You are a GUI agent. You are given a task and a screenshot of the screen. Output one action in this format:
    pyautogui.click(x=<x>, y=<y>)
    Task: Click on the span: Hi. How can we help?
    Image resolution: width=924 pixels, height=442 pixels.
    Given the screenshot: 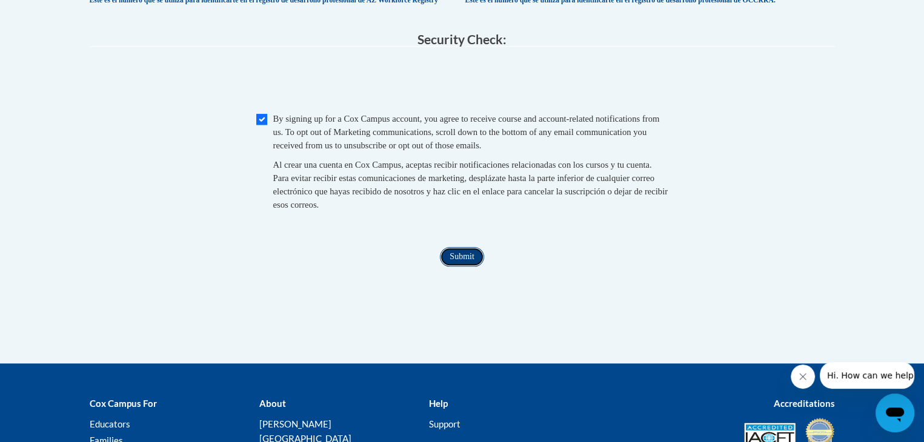 What is the action you would take?
    pyautogui.click(x=53, y=13)
    